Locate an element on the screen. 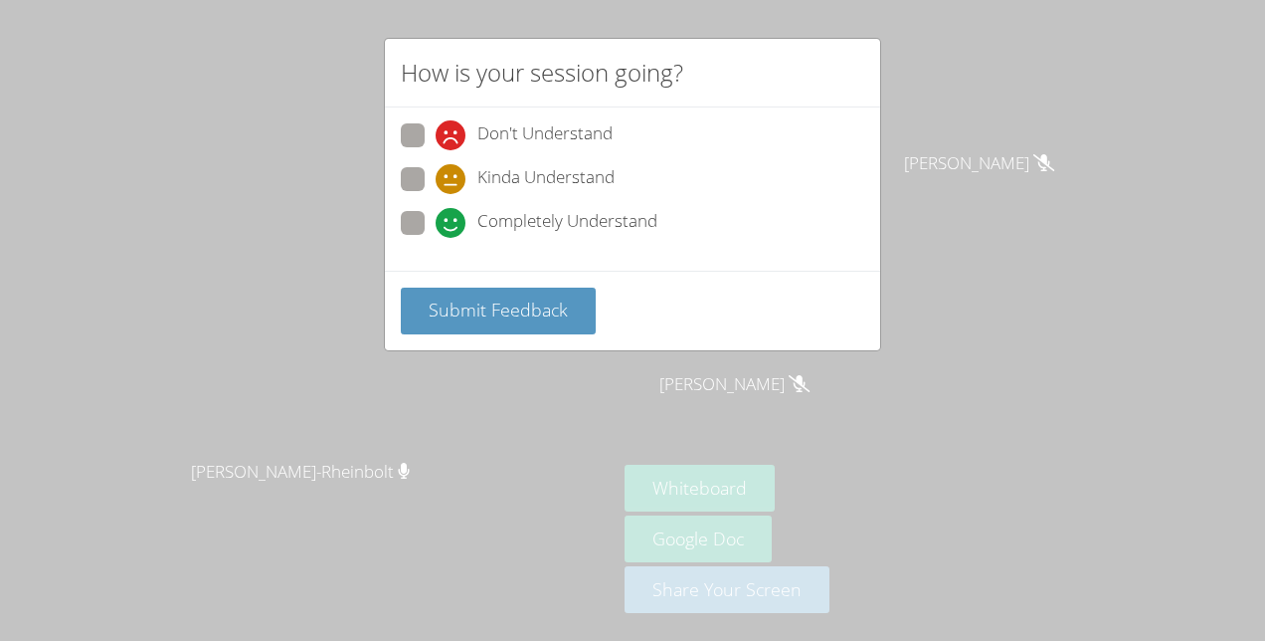 Image resolution: width=1265 pixels, height=641 pixels. button: Submit Feedback is located at coordinates (498, 310).